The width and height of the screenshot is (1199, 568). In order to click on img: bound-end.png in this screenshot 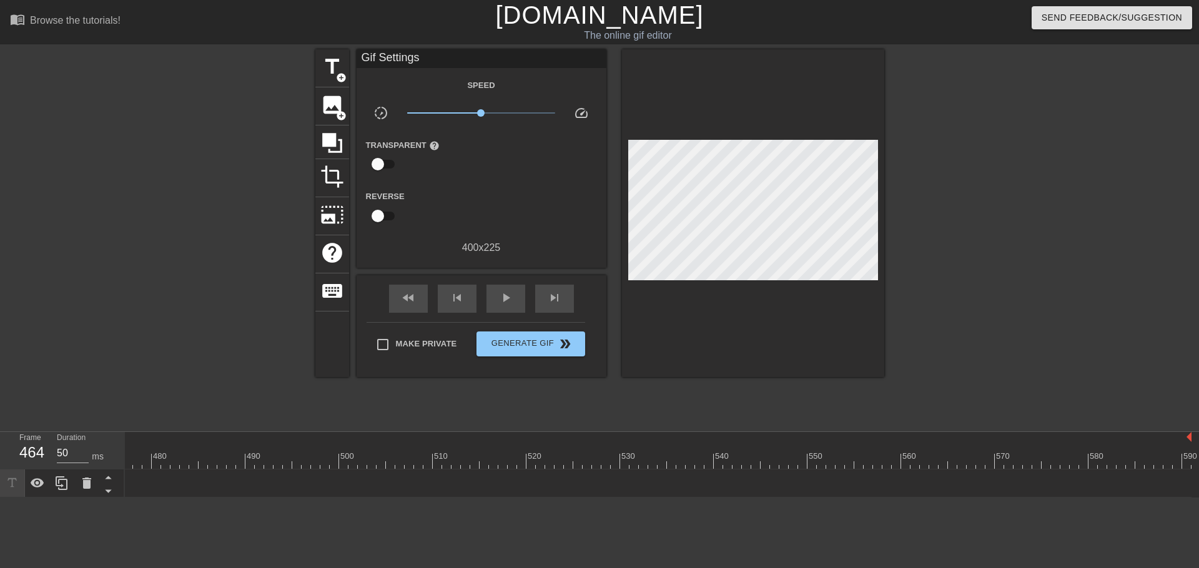, I will do `click(1189, 437)`.